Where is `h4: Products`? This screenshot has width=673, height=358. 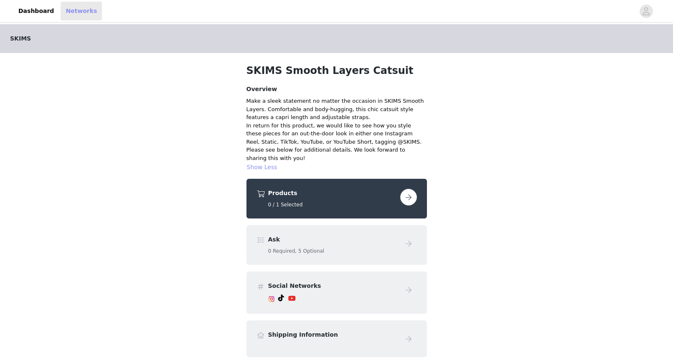
h4: Products is located at coordinates (333, 193).